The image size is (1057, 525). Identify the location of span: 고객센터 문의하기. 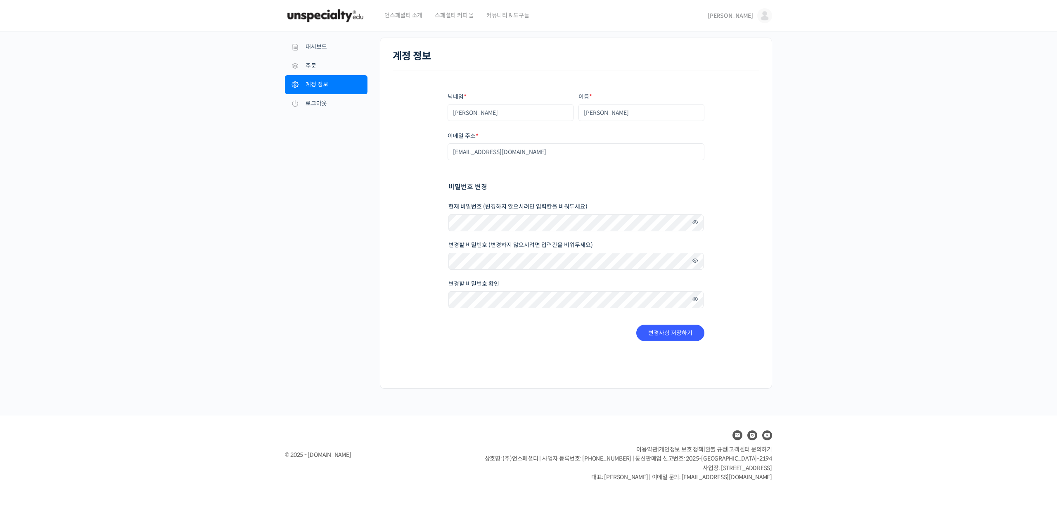
(751, 449).